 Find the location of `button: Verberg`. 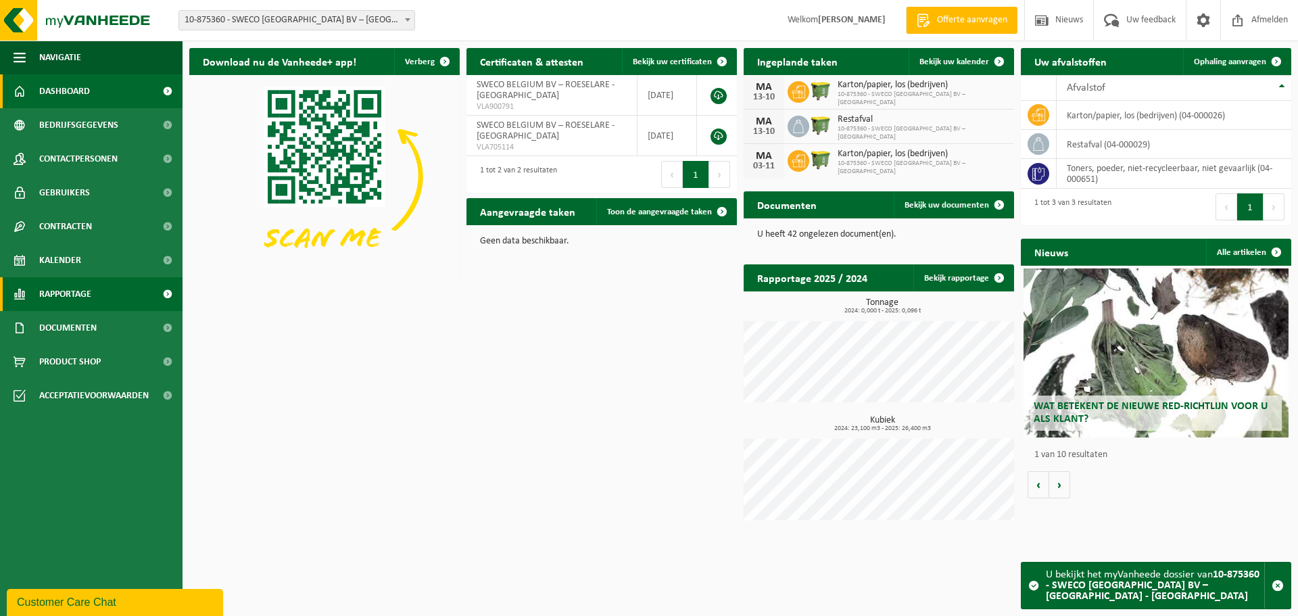

button: Verberg is located at coordinates (426, 62).